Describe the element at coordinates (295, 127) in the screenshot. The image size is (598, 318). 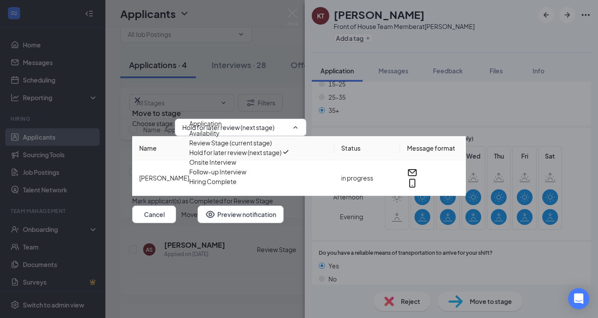
I see `svg: ChevronUp` at that location.